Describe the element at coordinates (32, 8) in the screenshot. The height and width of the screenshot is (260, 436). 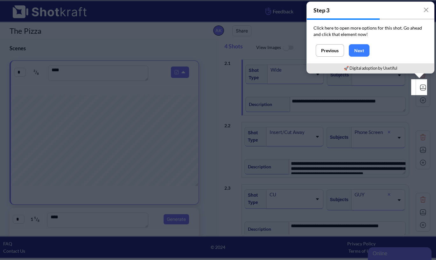
I see `div: Online` at that location.